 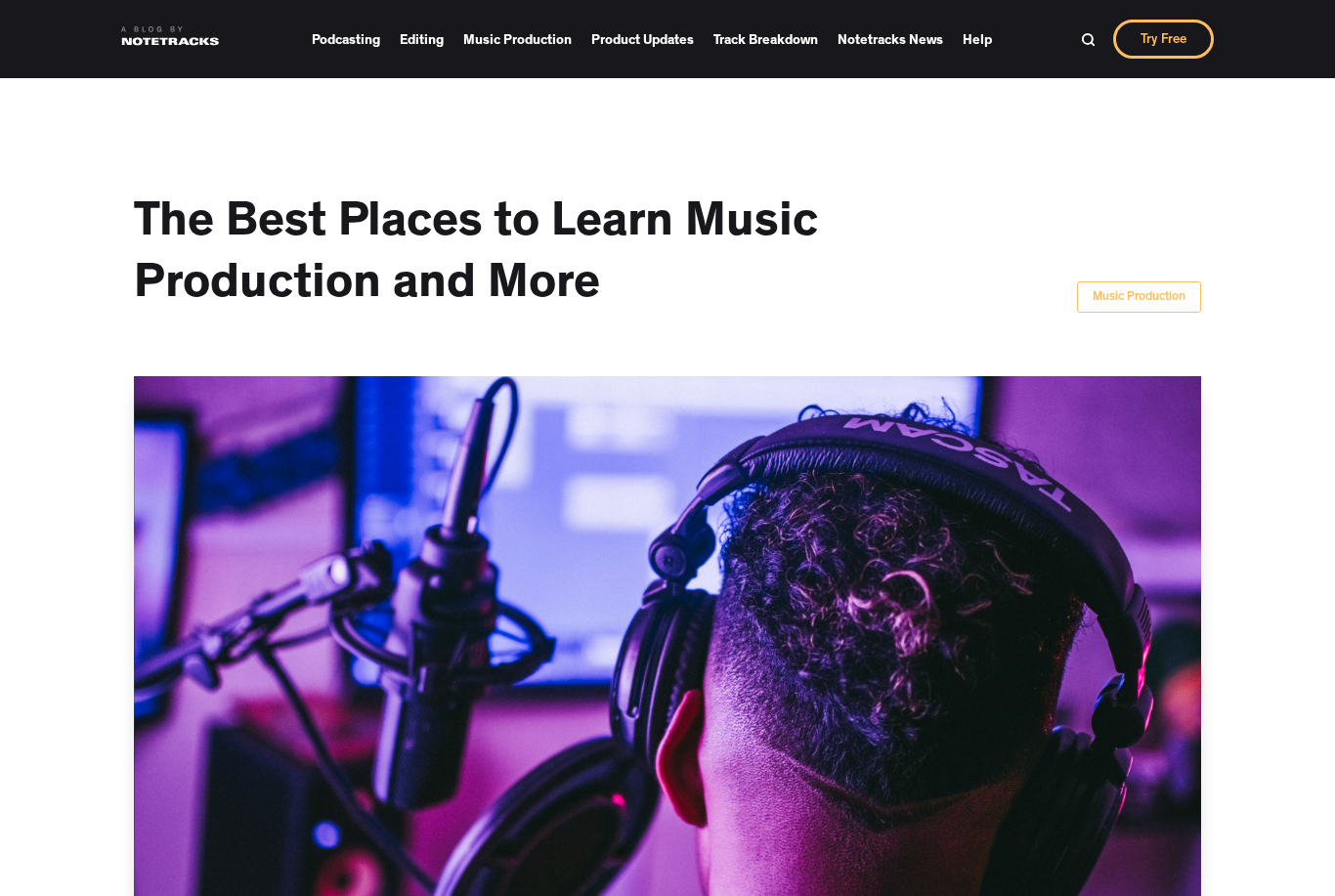 What do you see at coordinates (890, 39) in the screenshot?
I see `a: Notetracks News` at bounding box center [890, 39].